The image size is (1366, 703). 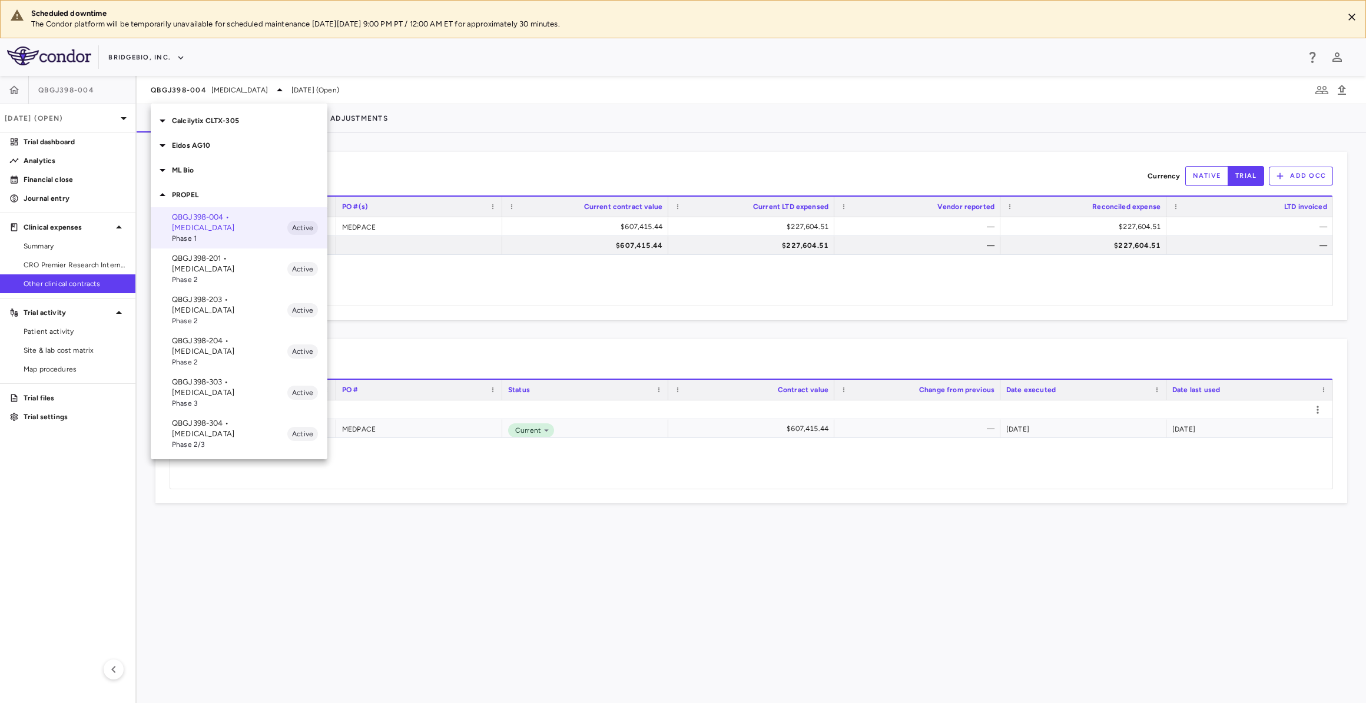 What do you see at coordinates (250, 195) in the screenshot?
I see `p: PROPEL` at bounding box center [250, 195].